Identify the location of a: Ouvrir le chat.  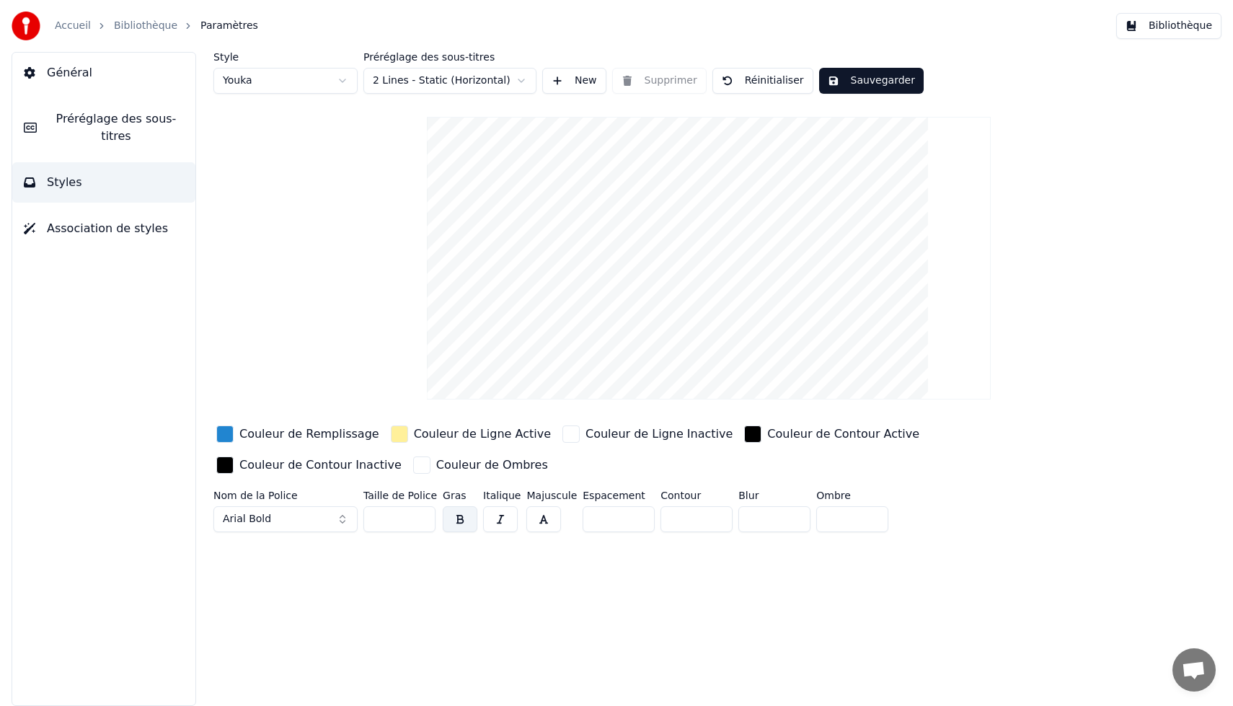
(1194, 670).